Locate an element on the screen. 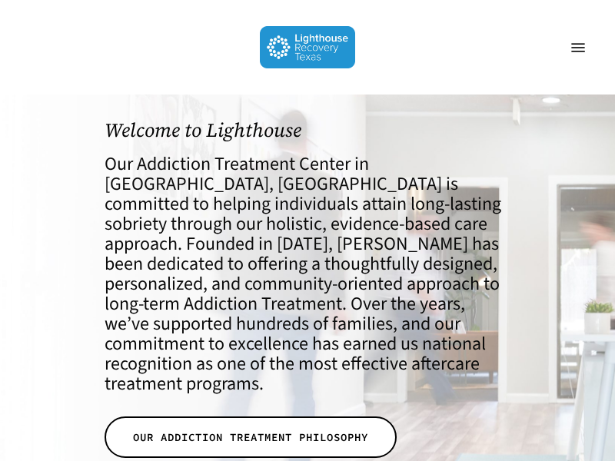  img: Lighthouse Recovery Texas is located at coordinates (307, 47).